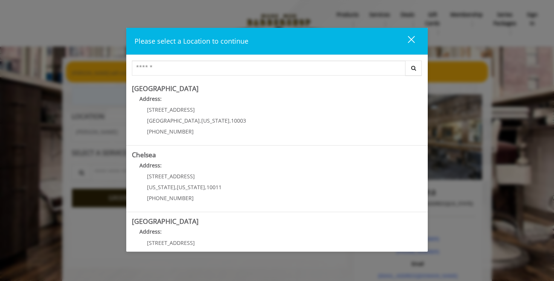 This screenshot has width=554, height=281. I want to click on button: close dialog, so click(406, 41).